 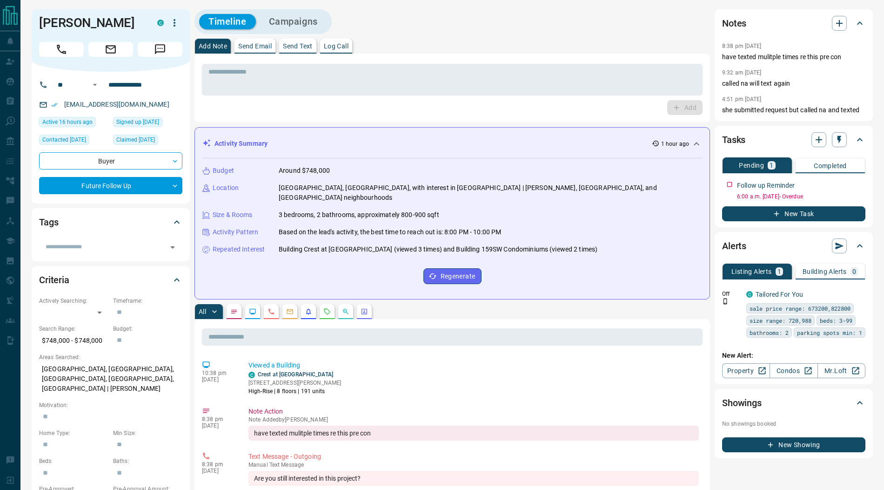 What do you see at coordinates (734, 246) in the screenshot?
I see `h2: Alerts` at bounding box center [734, 246].